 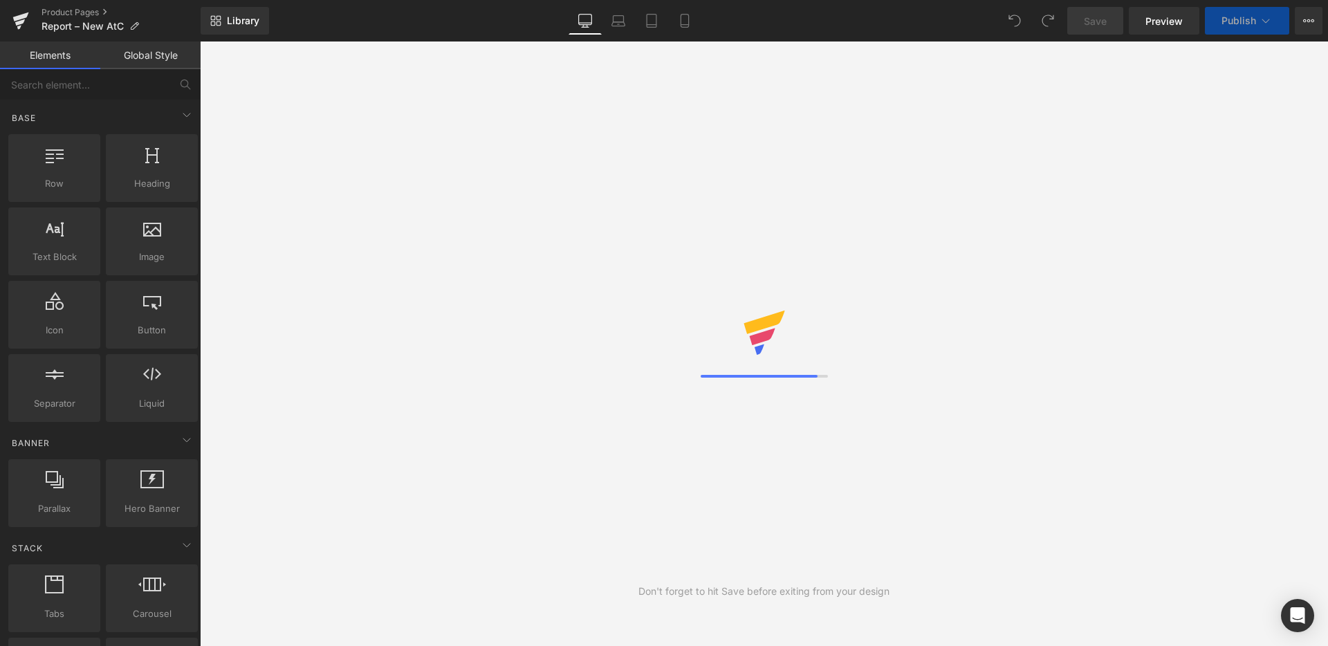 I want to click on span: Publish, so click(x=1239, y=21).